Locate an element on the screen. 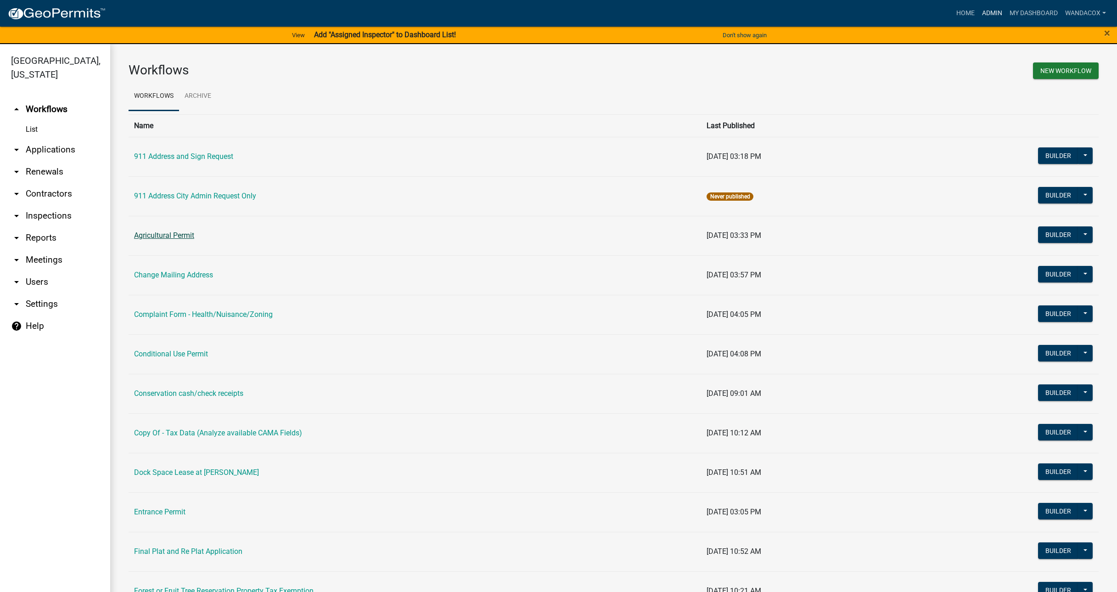  a: Agricultural Permit is located at coordinates (164, 235).